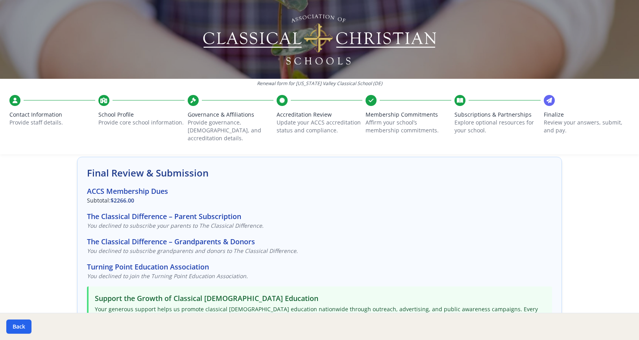 The height and width of the screenshot is (340, 639). What do you see at coordinates (587, 126) in the screenshot?
I see `p: Review your answers, submit, and pay.` at bounding box center [587, 126].